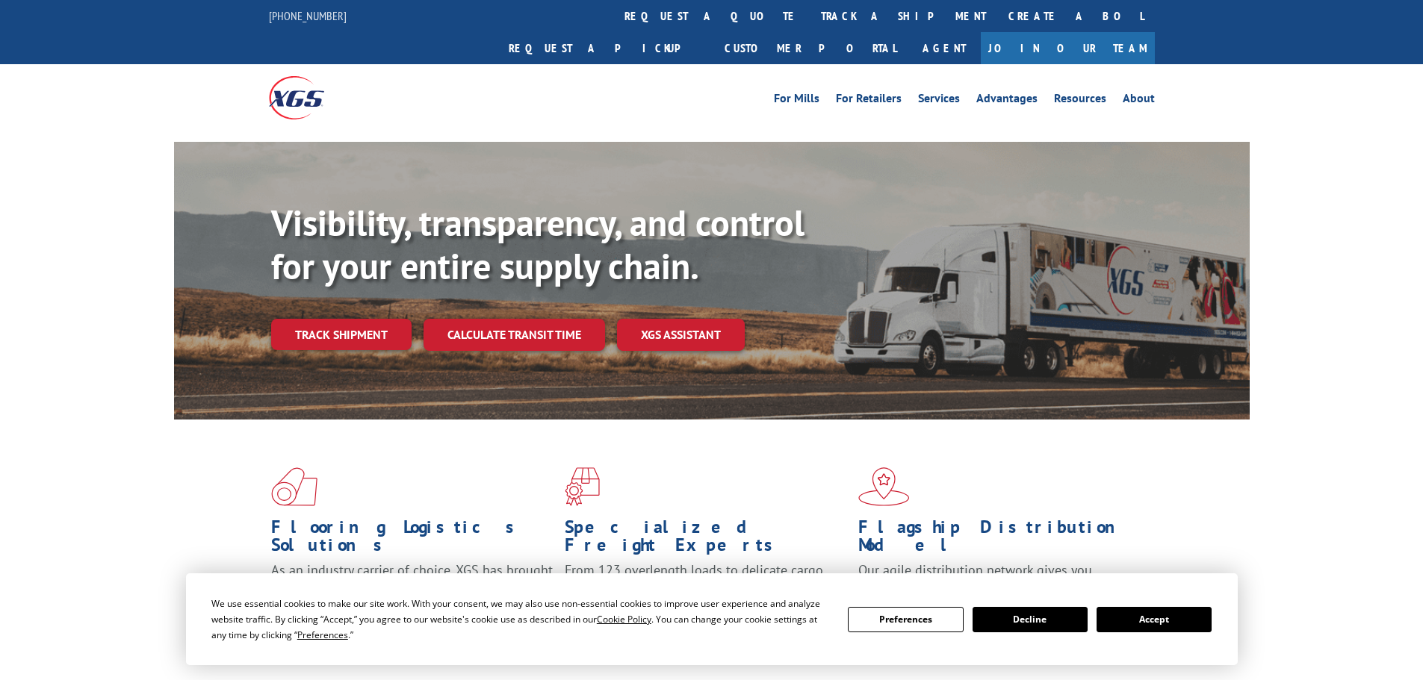 Image resolution: width=1423 pixels, height=680 pixels. I want to click on a: Track shipment, so click(341, 335).